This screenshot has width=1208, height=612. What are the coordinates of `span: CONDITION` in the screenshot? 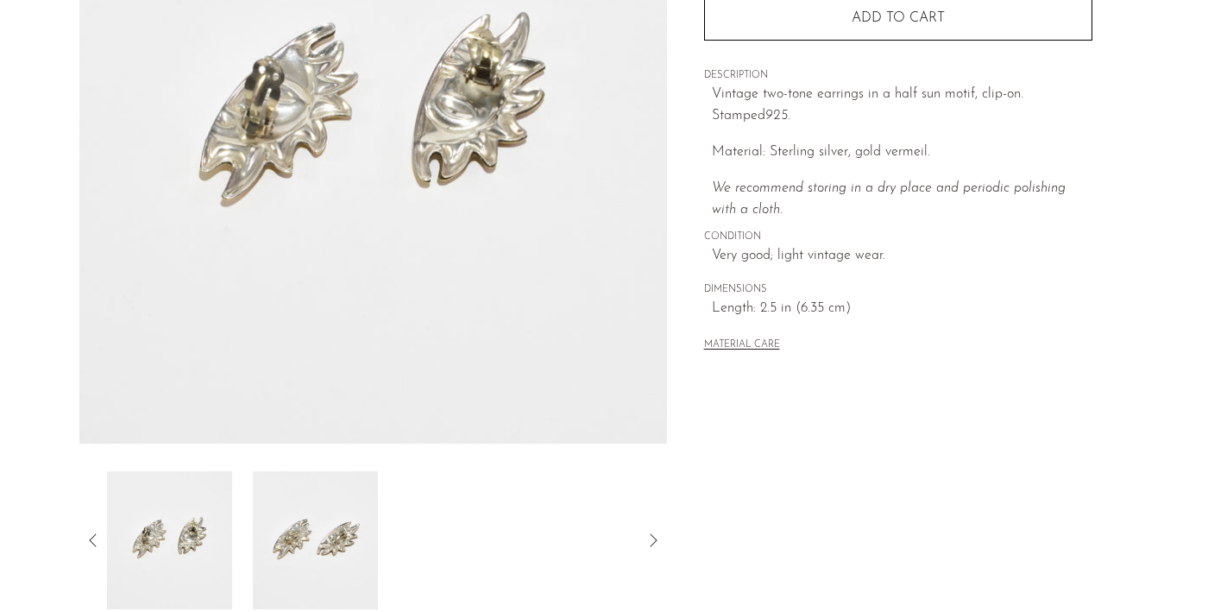 It's located at (898, 237).